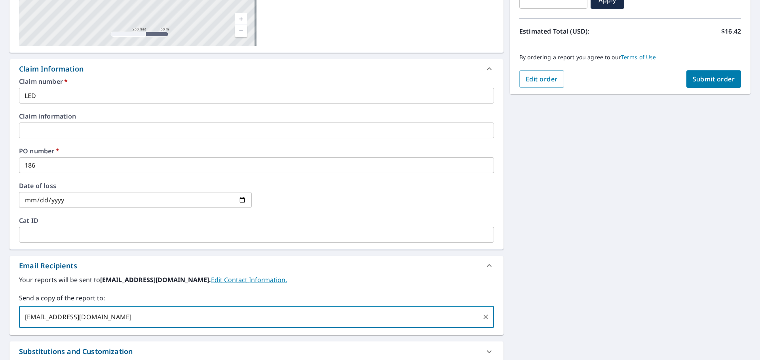  What do you see at coordinates (638, 57) in the screenshot?
I see `a: Terms of Use` at bounding box center [638, 57].